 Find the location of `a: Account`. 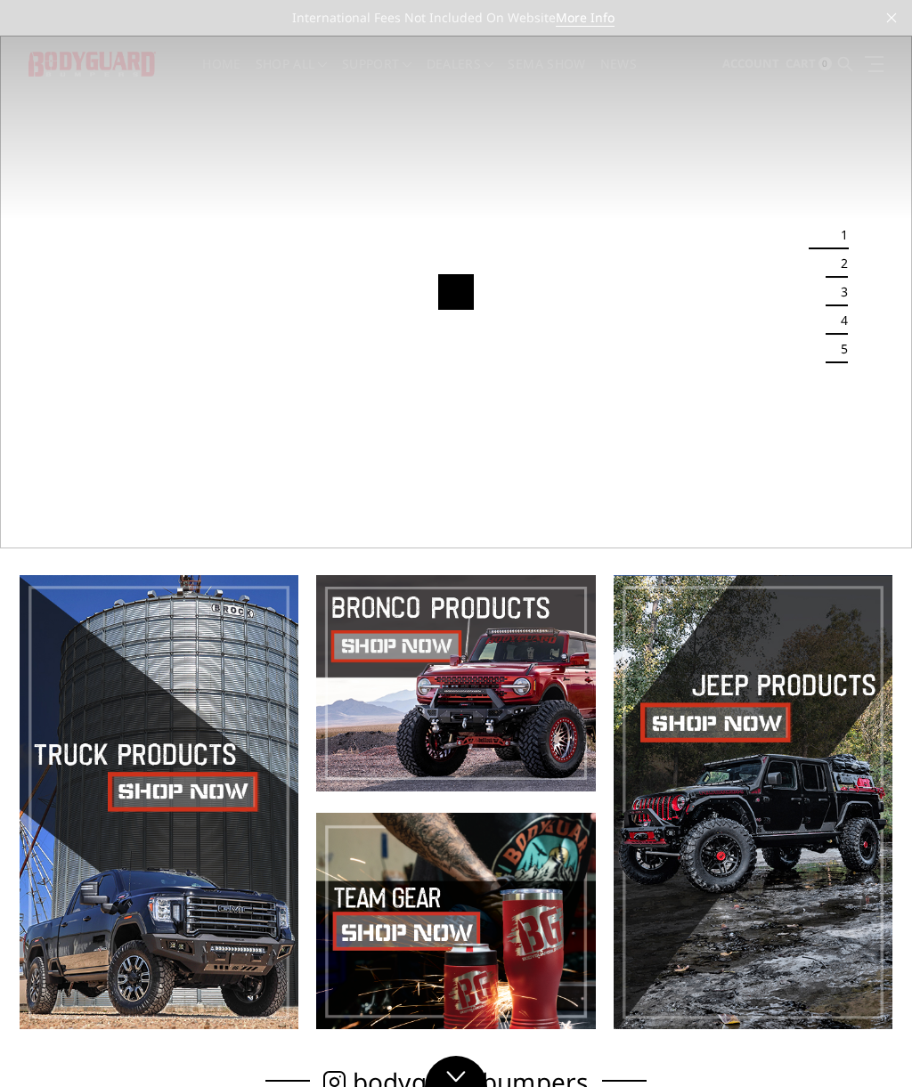

a: Account is located at coordinates (751, 64).